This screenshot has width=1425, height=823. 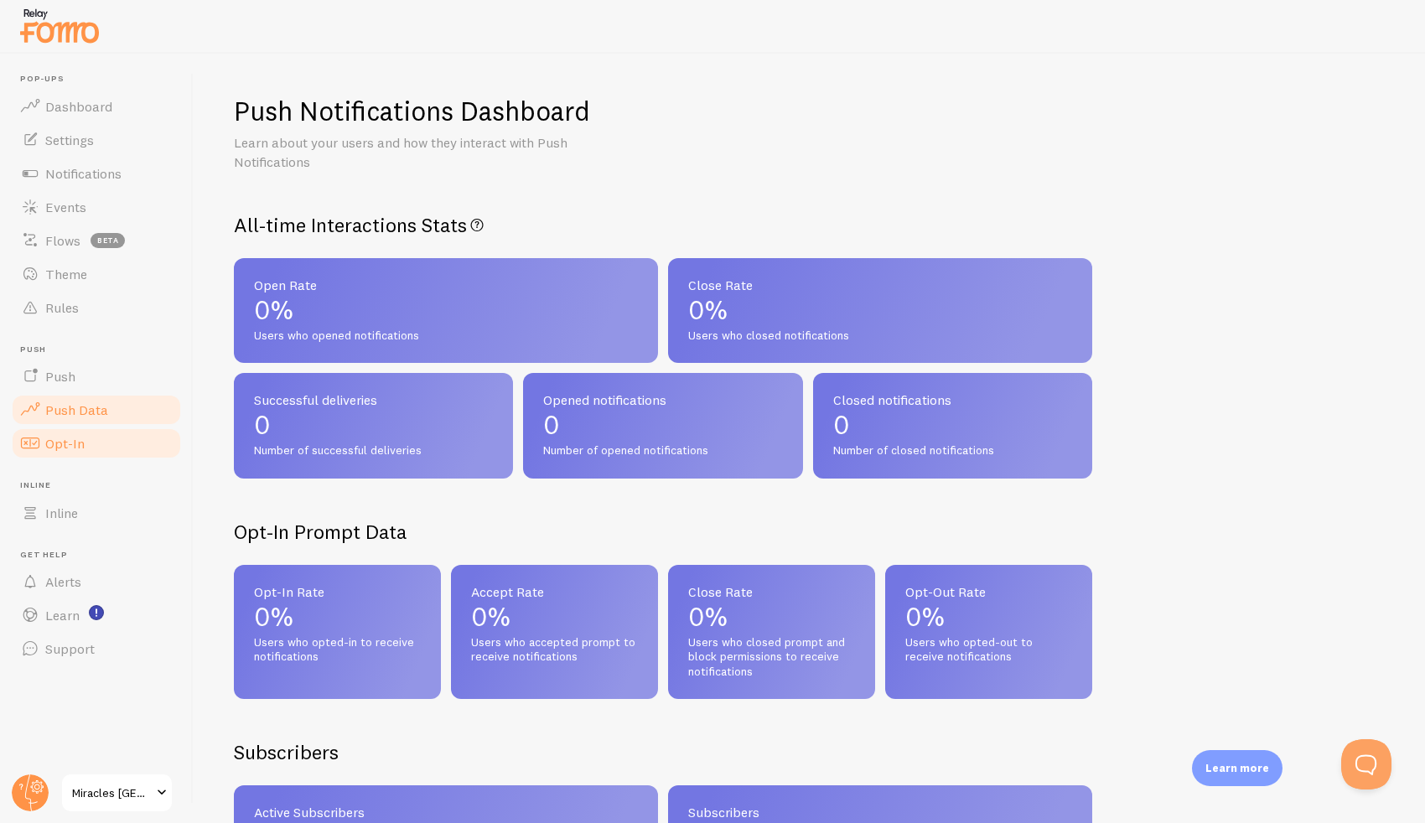 What do you see at coordinates (70, 649) in the screenshot?
I see `span: Support` at bounding box center [70, 649].